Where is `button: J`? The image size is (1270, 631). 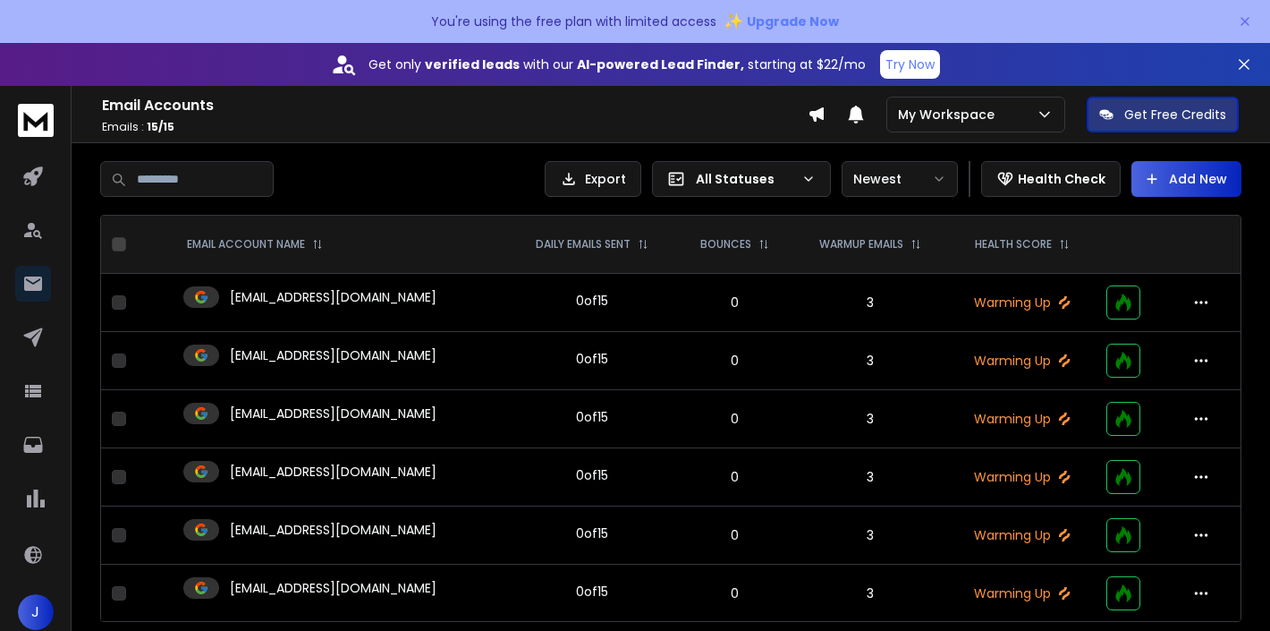
button: J is located at coordinates (36, 612).